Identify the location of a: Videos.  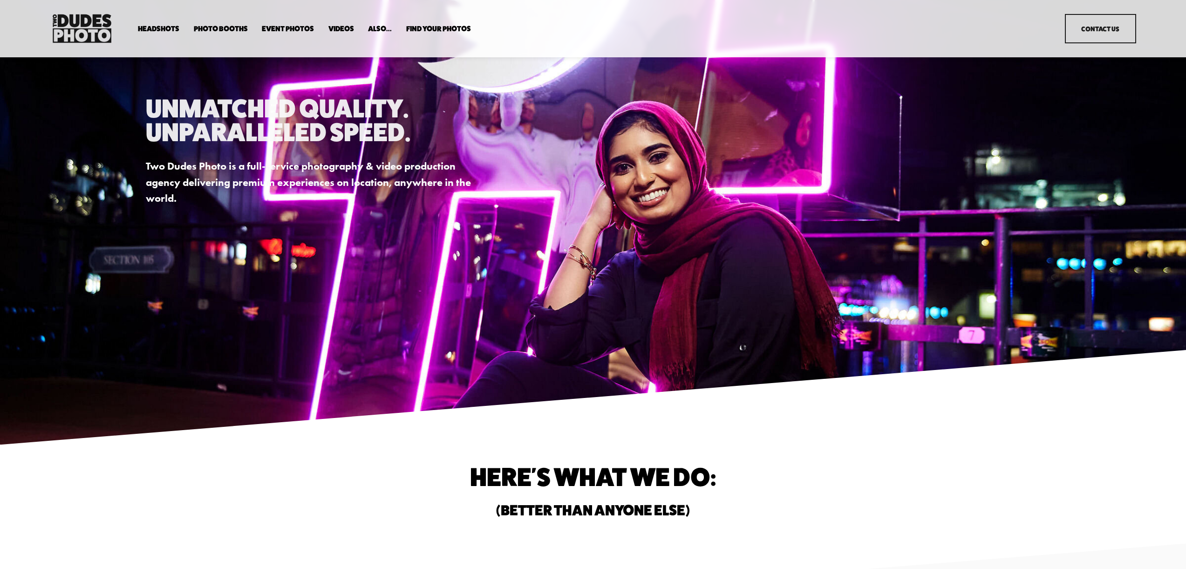
(341, 28).